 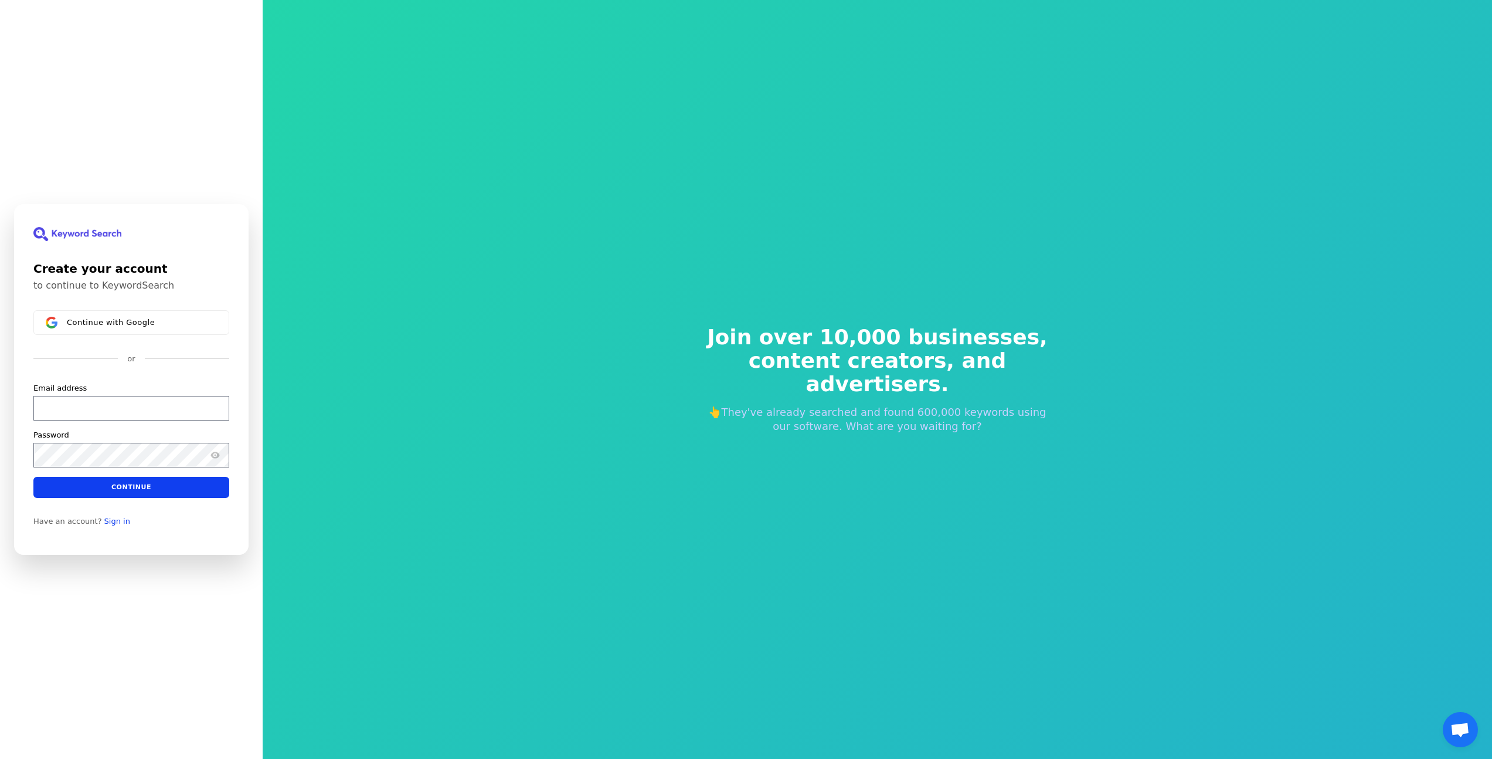 What do you see at coordinates (131, 269) in the screenshot?
I see `h1: Create your account` at bounding box center [131, 269].